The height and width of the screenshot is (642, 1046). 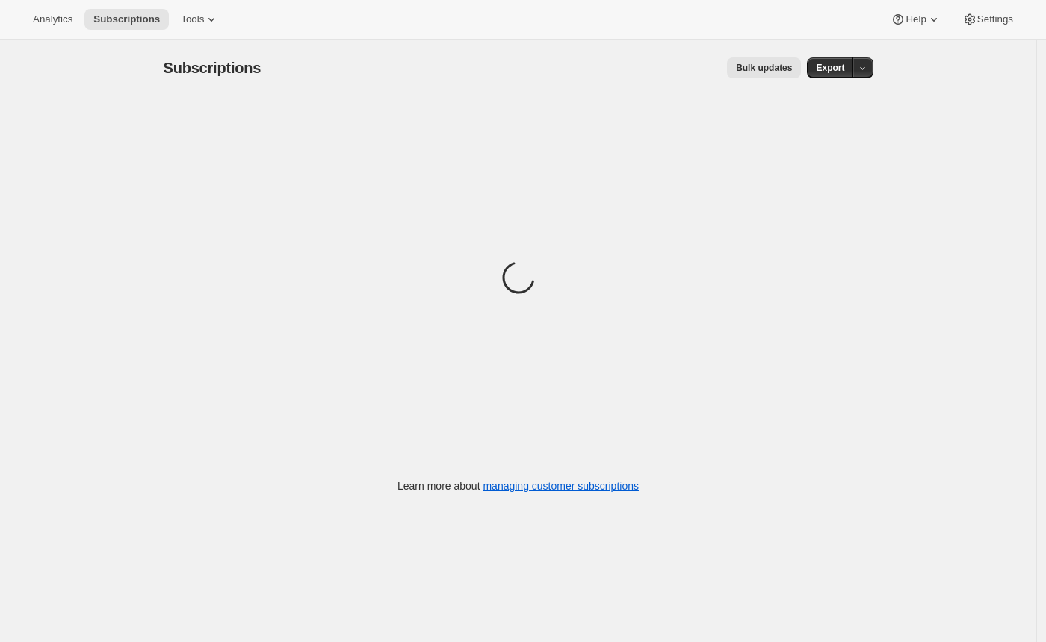 I want to click on button: Subscriptions, so click(x=126, y=19).